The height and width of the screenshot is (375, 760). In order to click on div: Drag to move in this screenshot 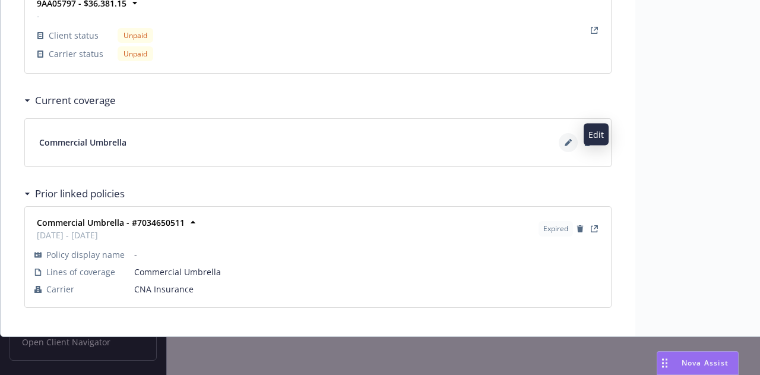, I will do `click(664, 363)`.